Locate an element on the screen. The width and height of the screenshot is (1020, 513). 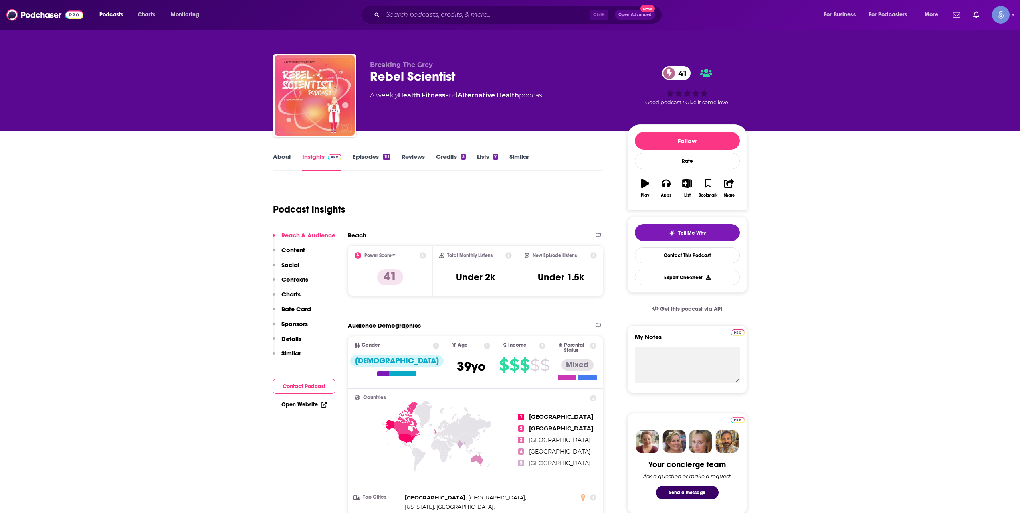
p: Contacts is located at coordinates (295, 279).